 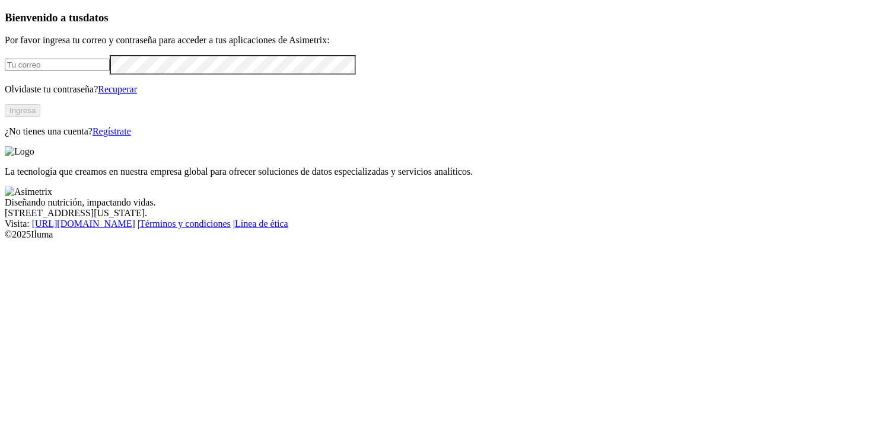 What do you see at coordinates (439, 224) in the screenshot?
I see `div: Visita : | |` at bounding box center [439, 224].